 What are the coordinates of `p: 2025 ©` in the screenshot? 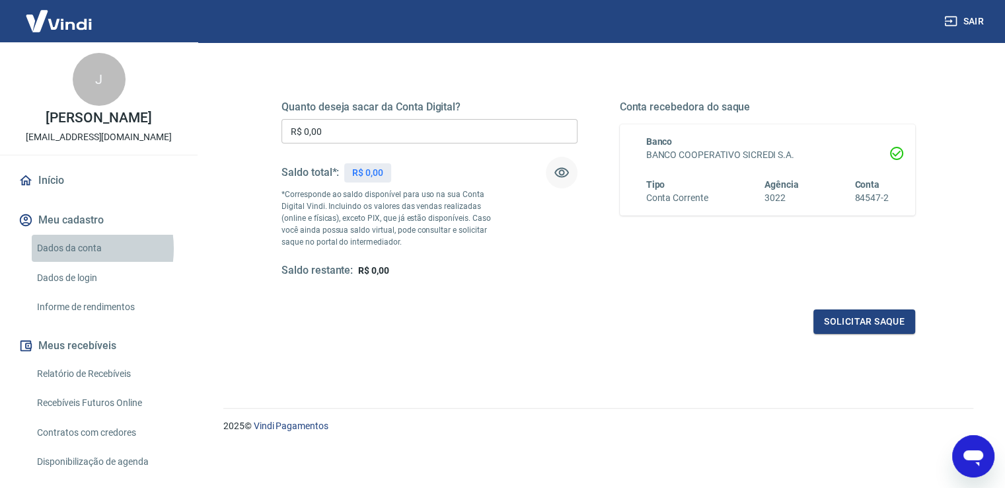 It's located at (598, 426).